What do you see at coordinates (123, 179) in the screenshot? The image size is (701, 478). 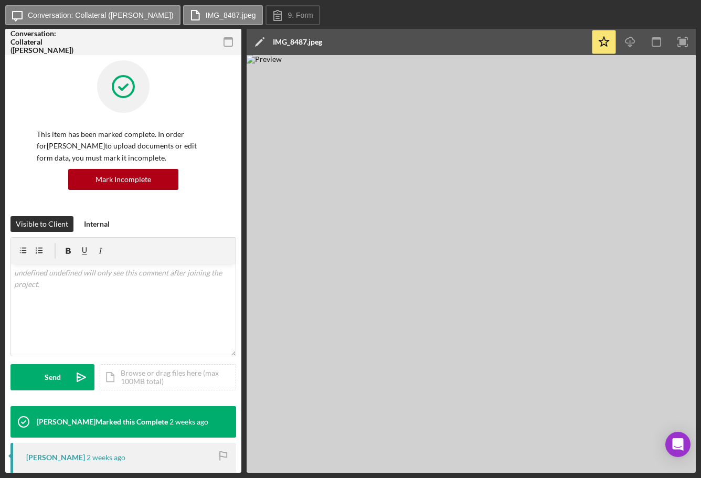 I see `div: Mark Incomplete` at bounding box center [123, 179].